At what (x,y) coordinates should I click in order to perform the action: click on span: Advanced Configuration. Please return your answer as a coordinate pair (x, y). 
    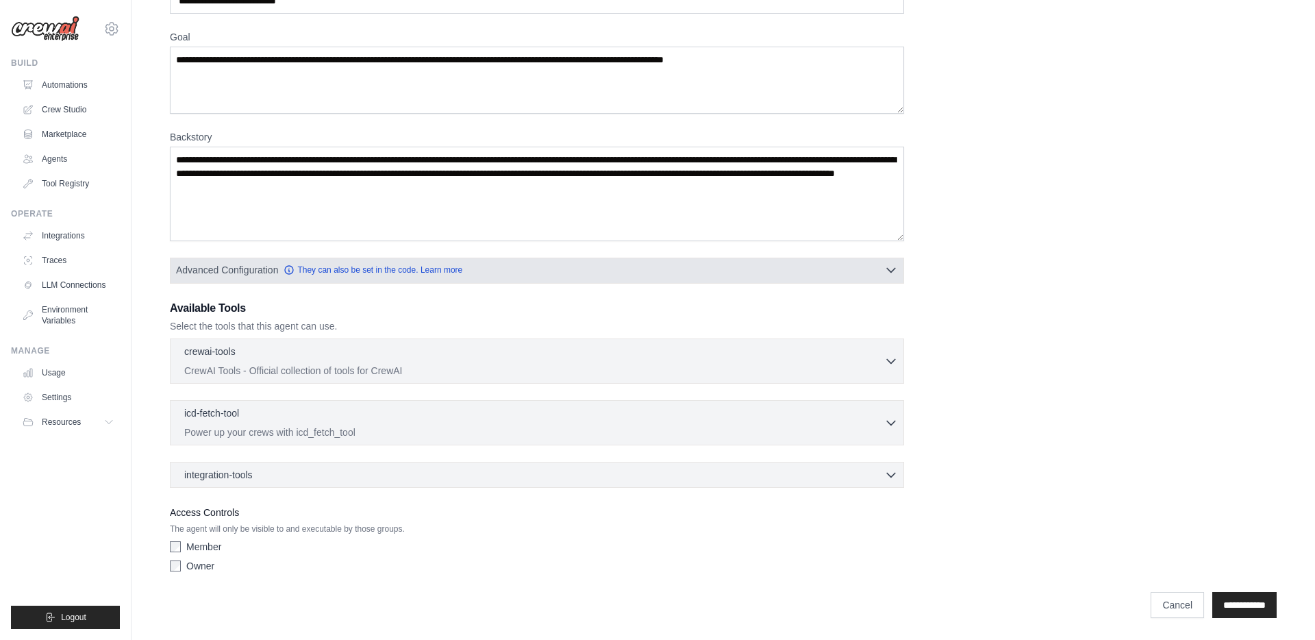
    Looking at the image, I should click on (227, 270).